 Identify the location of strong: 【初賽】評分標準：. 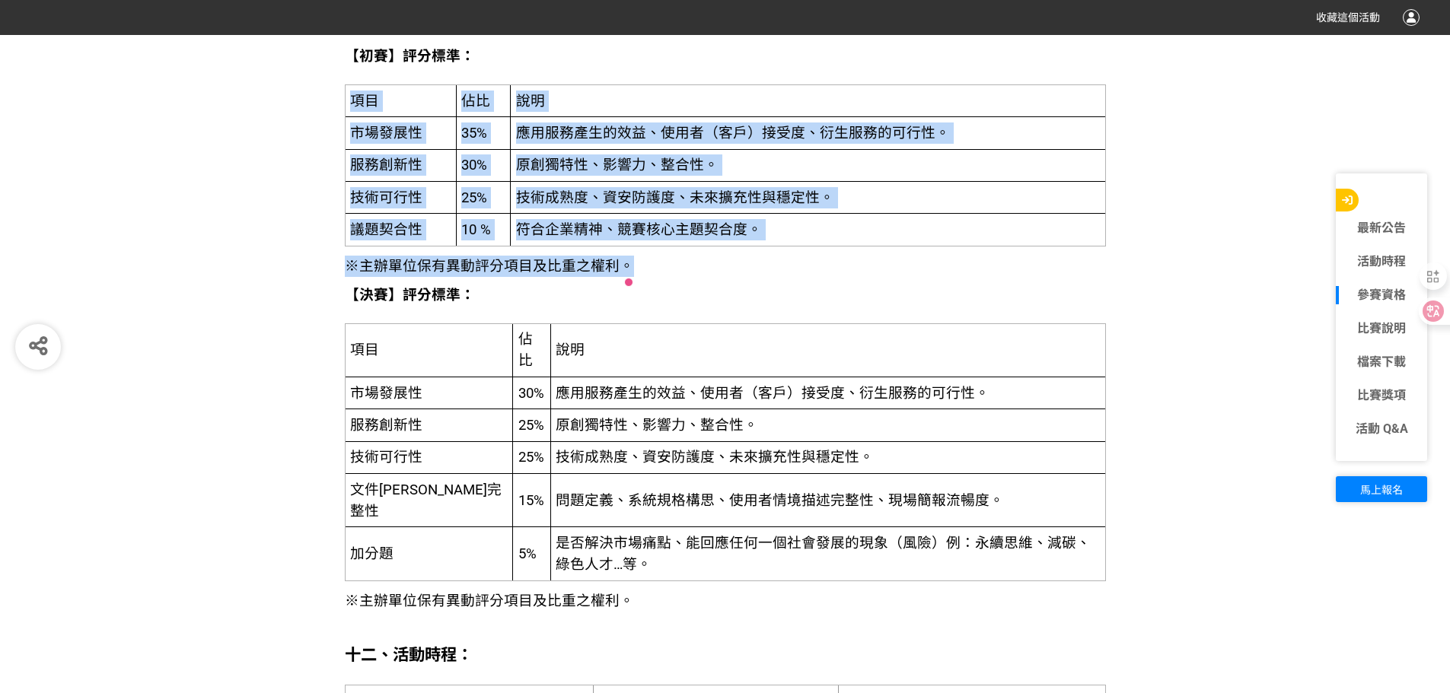
(409, 56).